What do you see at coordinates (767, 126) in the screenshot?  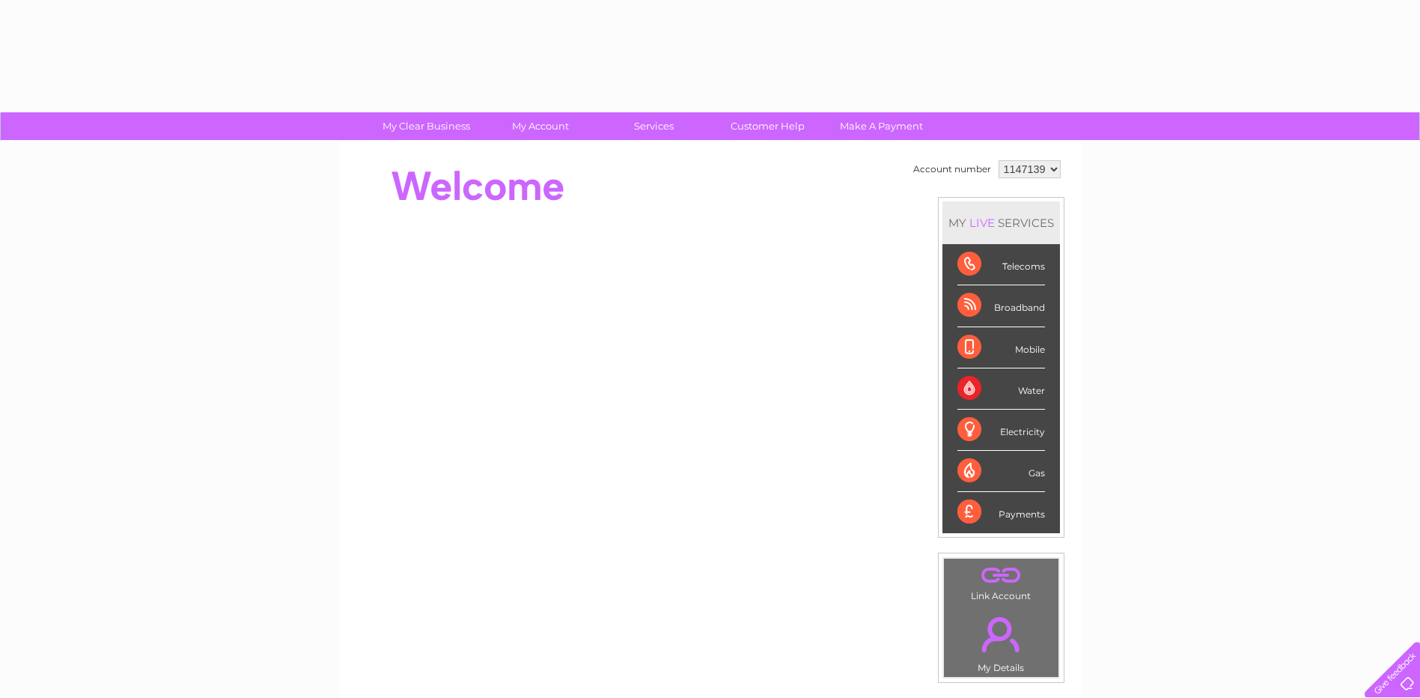 I see `a: Customer Help` at bounding box center [767, 126].